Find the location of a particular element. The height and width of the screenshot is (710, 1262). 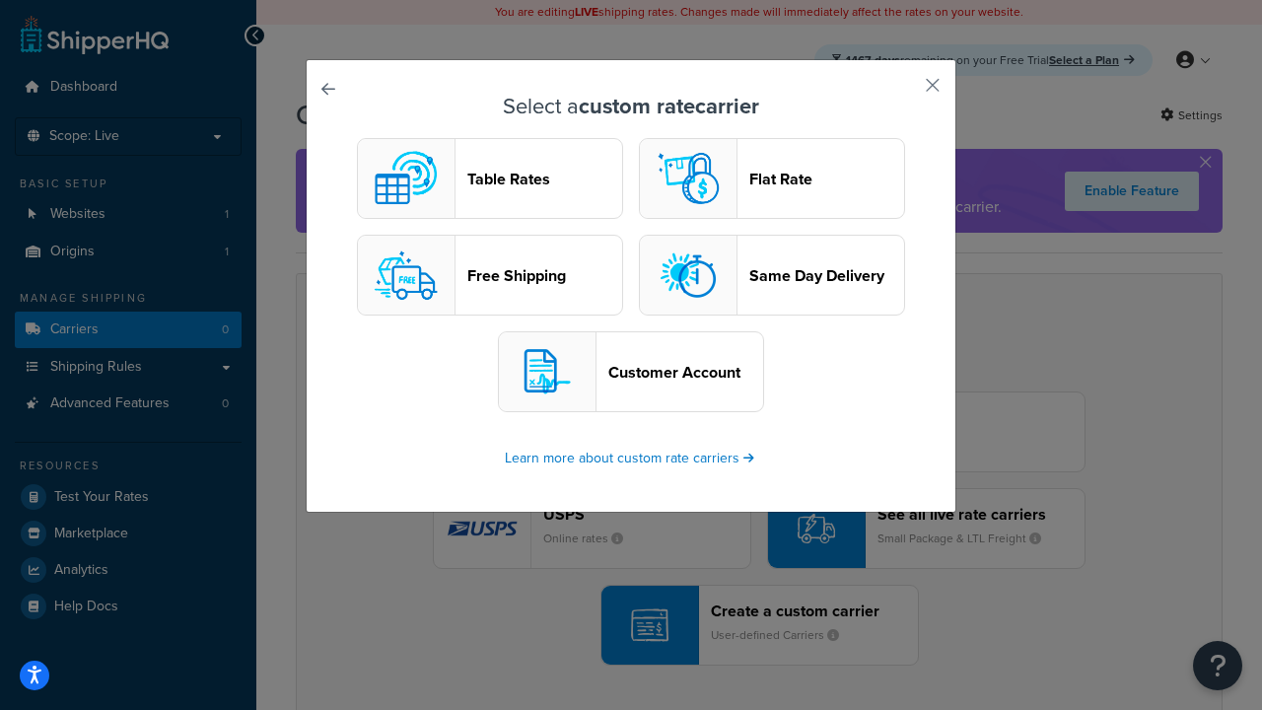

img: sameday logo is located at coordinates (688, 275).